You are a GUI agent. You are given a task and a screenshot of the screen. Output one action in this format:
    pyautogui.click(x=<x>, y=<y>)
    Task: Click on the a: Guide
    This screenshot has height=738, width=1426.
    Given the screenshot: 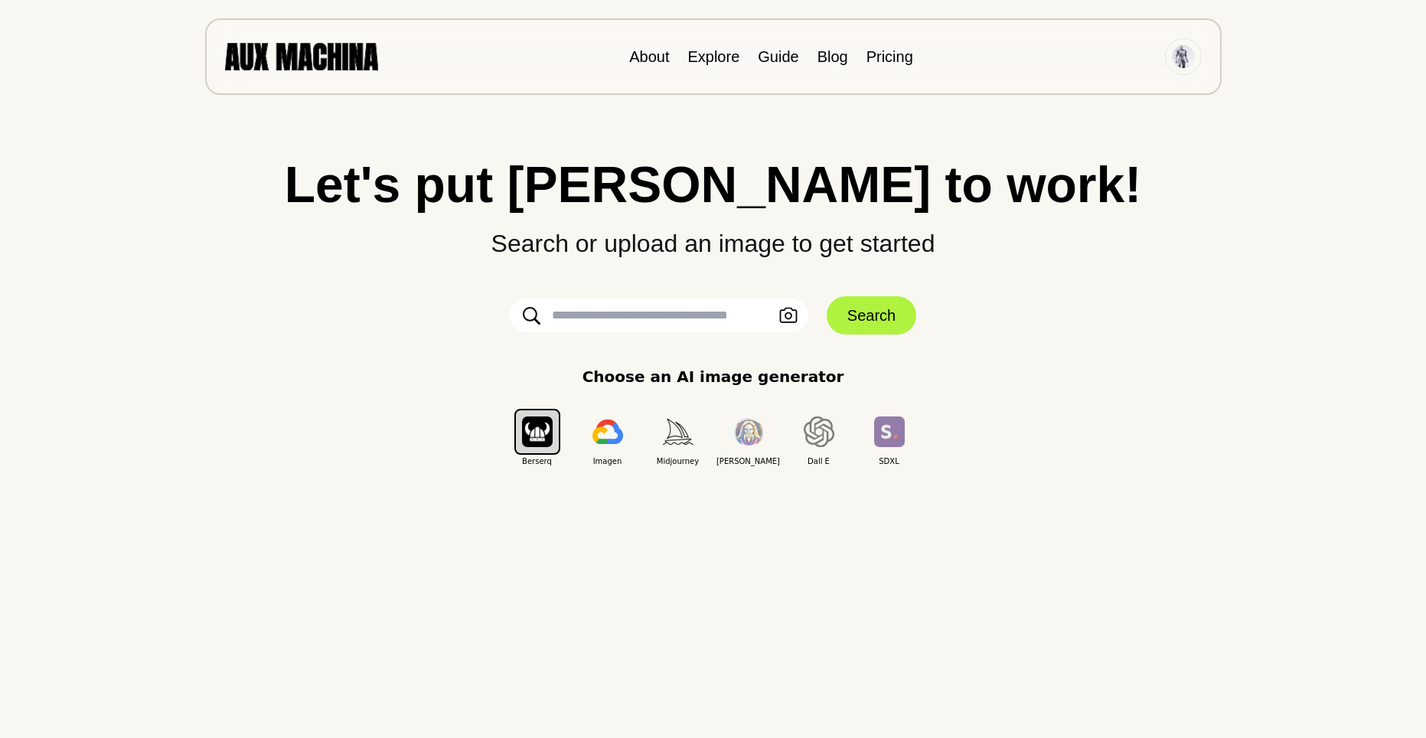 What is the action you would take?
    pyautogui.click(x=777, y=57)
    